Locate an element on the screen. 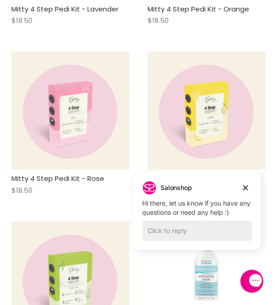 This screenshot has width=277, height=305. a: Mitty 4 Step Pedi Kit - Lavender is located at coordinates (65, 9).